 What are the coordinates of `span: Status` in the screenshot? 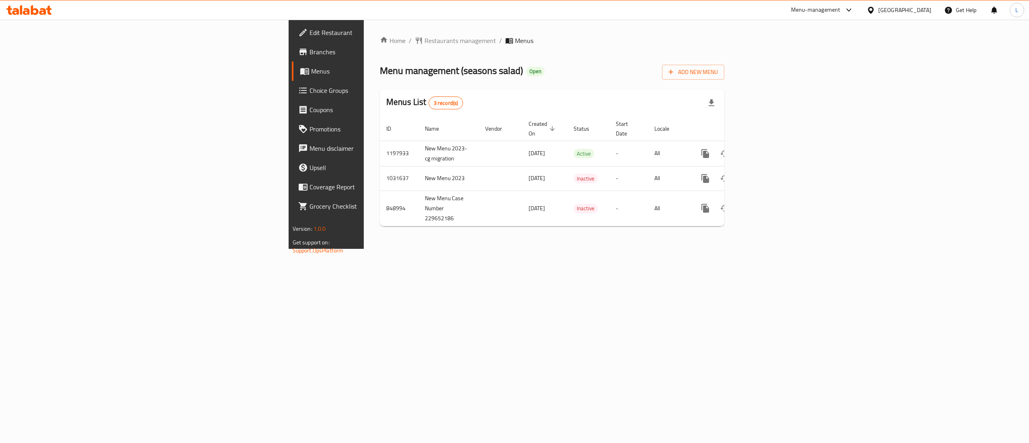 It's located at (586, 129).